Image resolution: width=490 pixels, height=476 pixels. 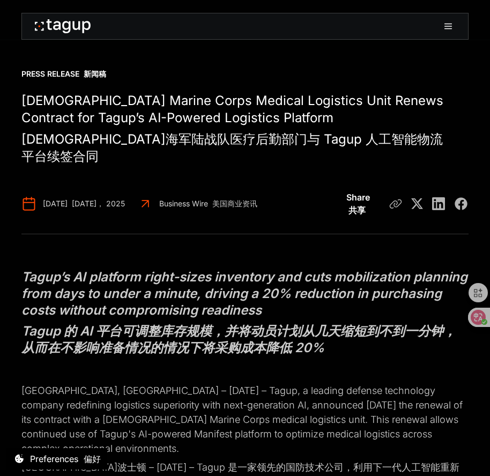 I want to click on div: Preferences, so click(x=65, y=459).